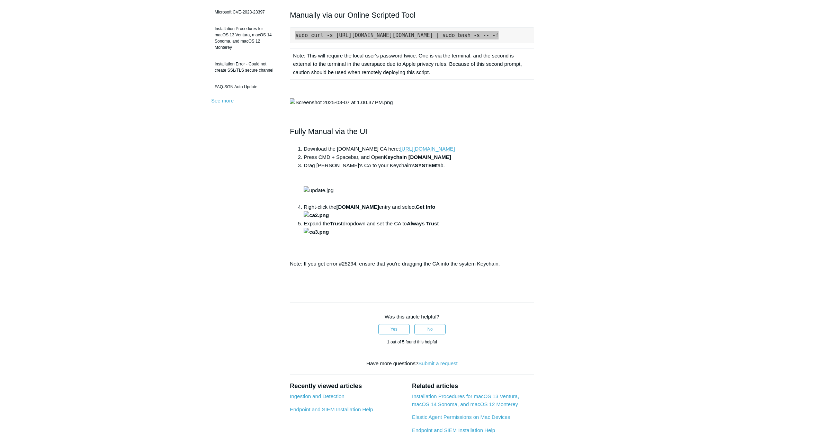 The image size is (824, 440). I want to click on span: Was this article helpful?, so click(412, 317).